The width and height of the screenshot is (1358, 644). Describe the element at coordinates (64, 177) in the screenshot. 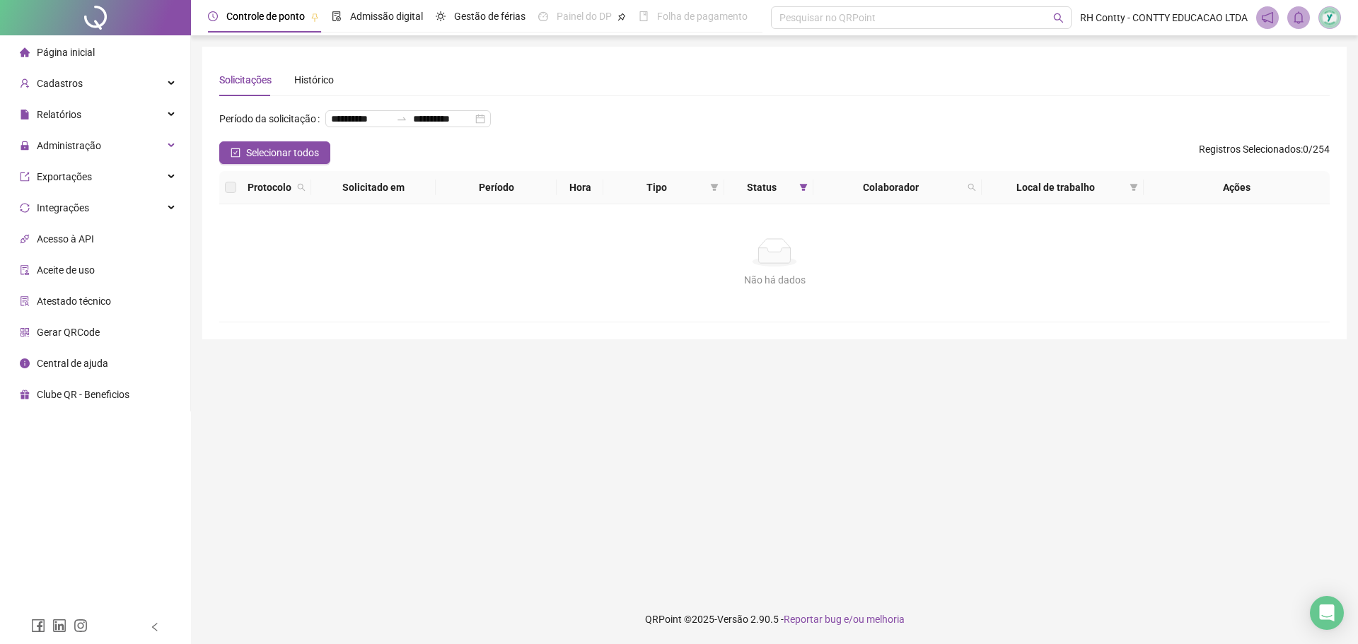

I see `span: Exportações` at that location.